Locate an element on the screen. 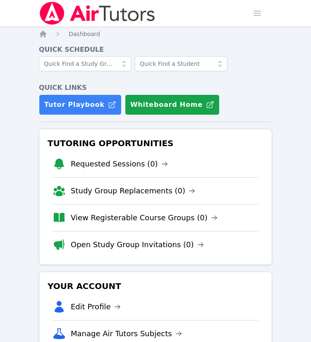 The width and height of the screenshot is (311, 342). a: Dashboard is located at coordinates (84, 34).